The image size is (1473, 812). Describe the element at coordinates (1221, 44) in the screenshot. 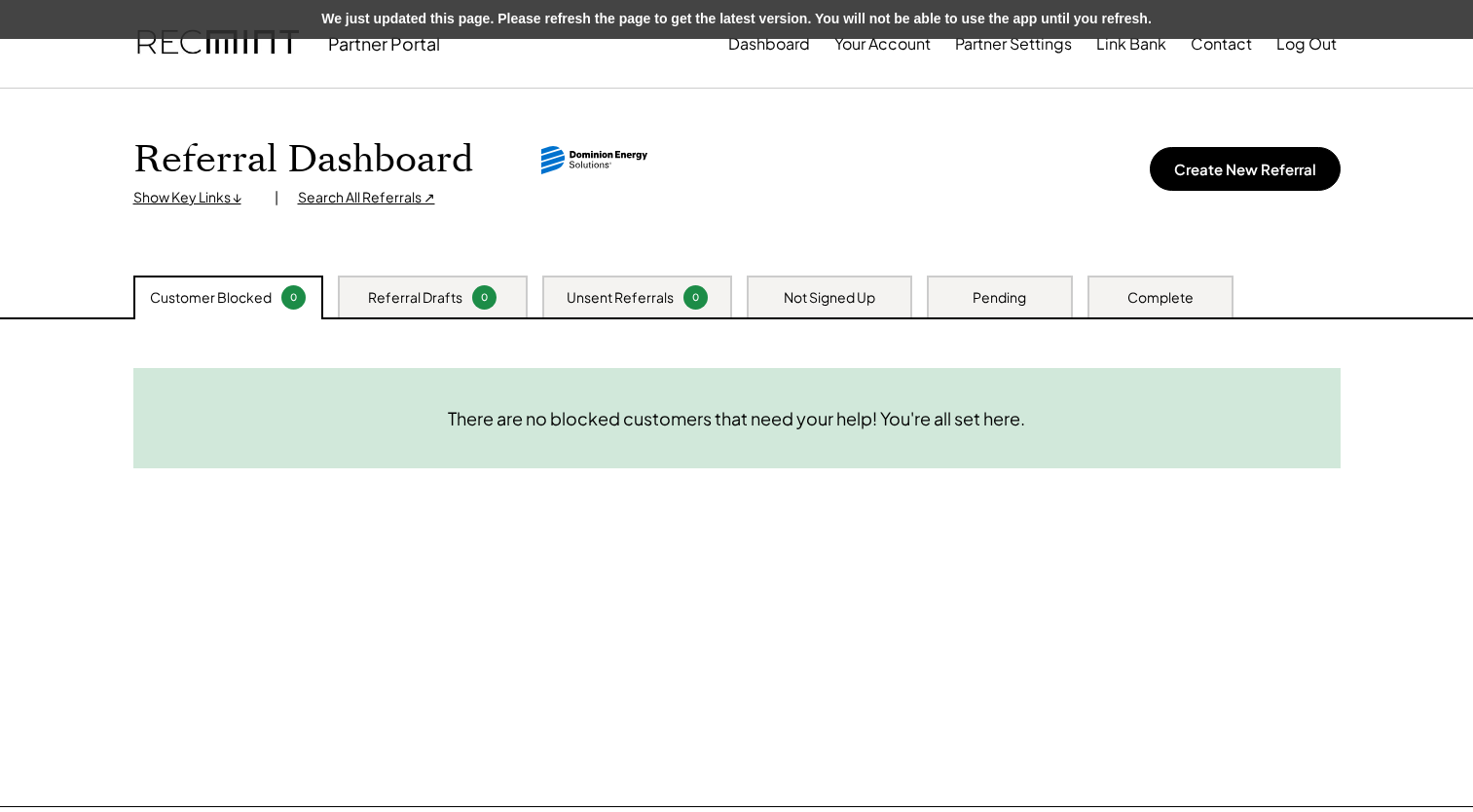

I see `button: Contact` at that location.